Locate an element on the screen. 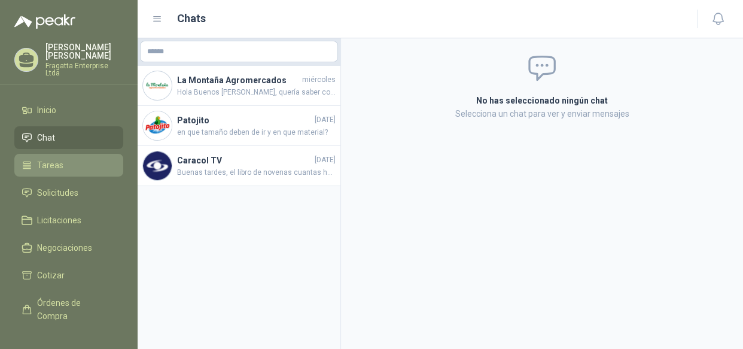  a: Negociaciones is located at coordinates (69, 248).